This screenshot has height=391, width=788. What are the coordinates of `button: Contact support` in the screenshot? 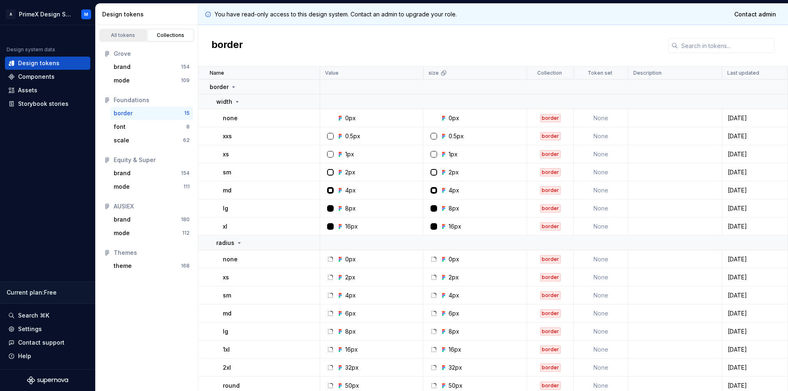 It's located at (48, 343).